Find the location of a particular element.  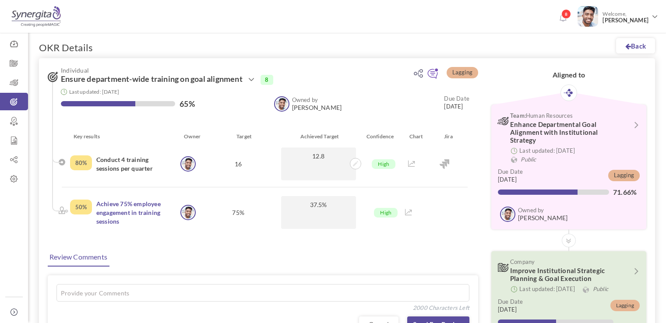

a: Notifications is located at coordinates (563, 18).